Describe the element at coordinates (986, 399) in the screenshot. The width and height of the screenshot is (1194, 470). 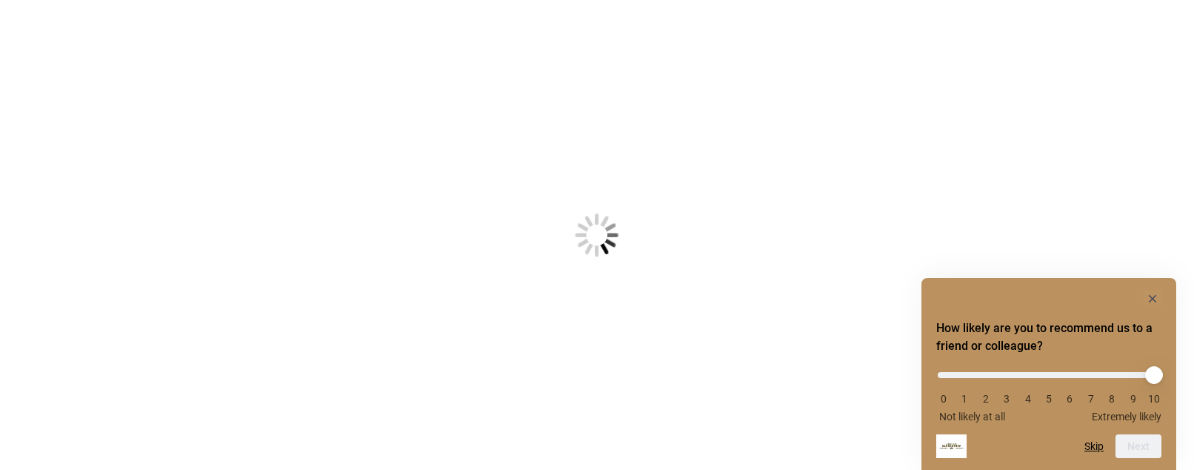
I see `li: 2` at that location.